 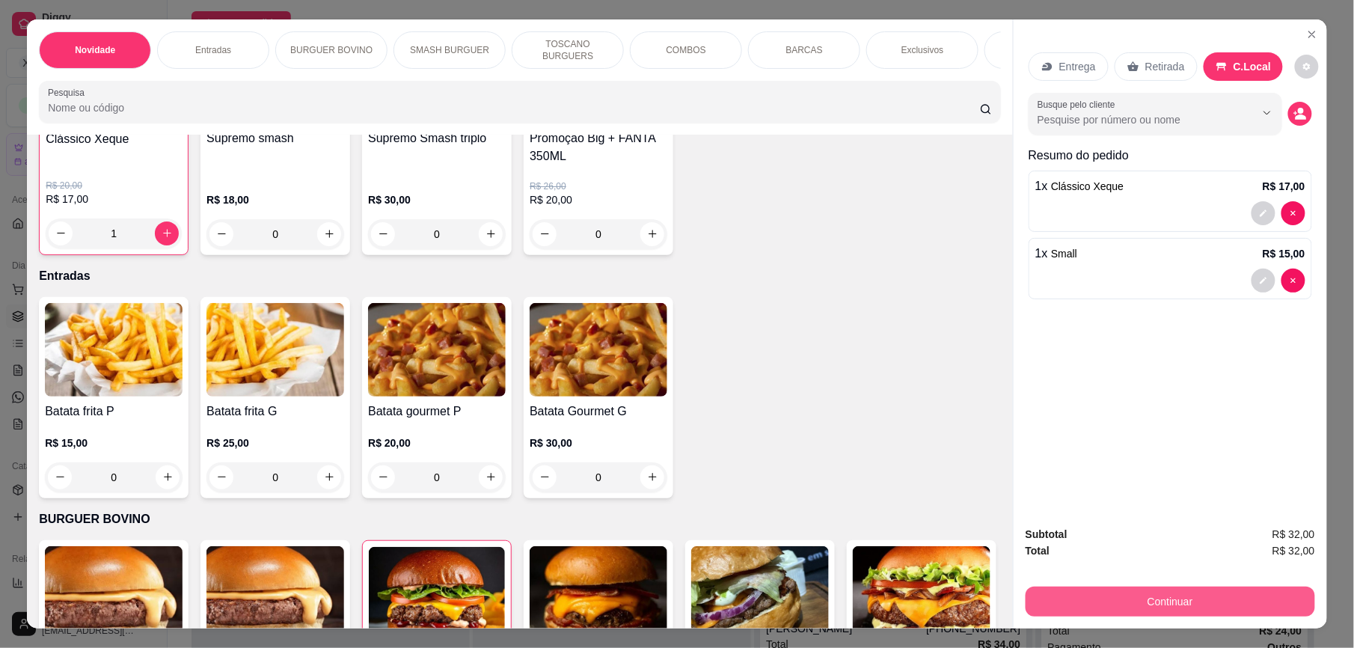 I want to click on span: Small, so click(x=1064, y=254).